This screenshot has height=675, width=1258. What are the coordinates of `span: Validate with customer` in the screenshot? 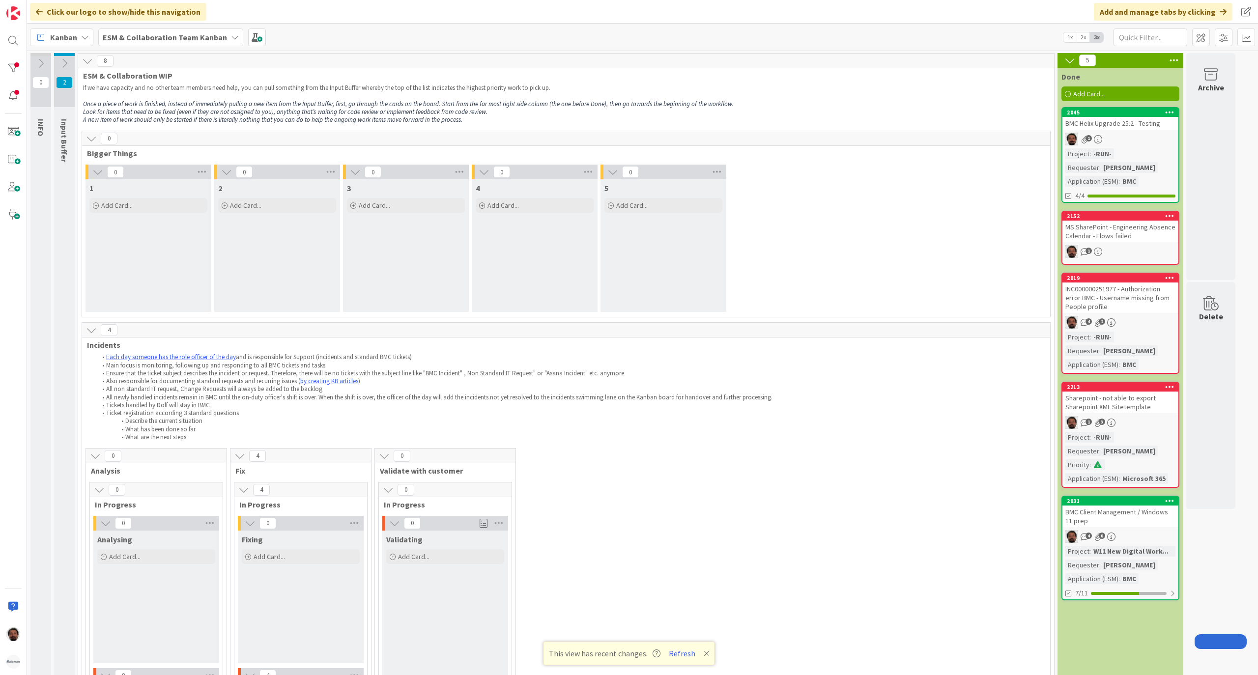 It's located at (441, 471).